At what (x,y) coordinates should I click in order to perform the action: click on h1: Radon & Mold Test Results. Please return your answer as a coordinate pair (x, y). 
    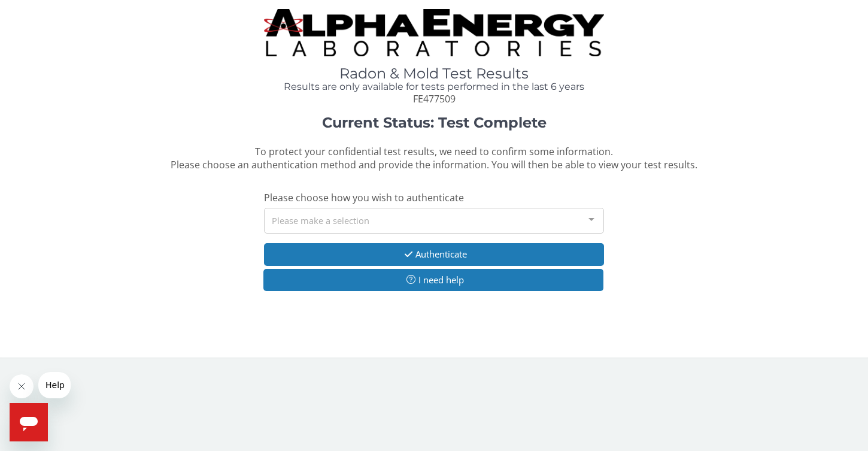
    Looking at the image, I should click on (434, 74).